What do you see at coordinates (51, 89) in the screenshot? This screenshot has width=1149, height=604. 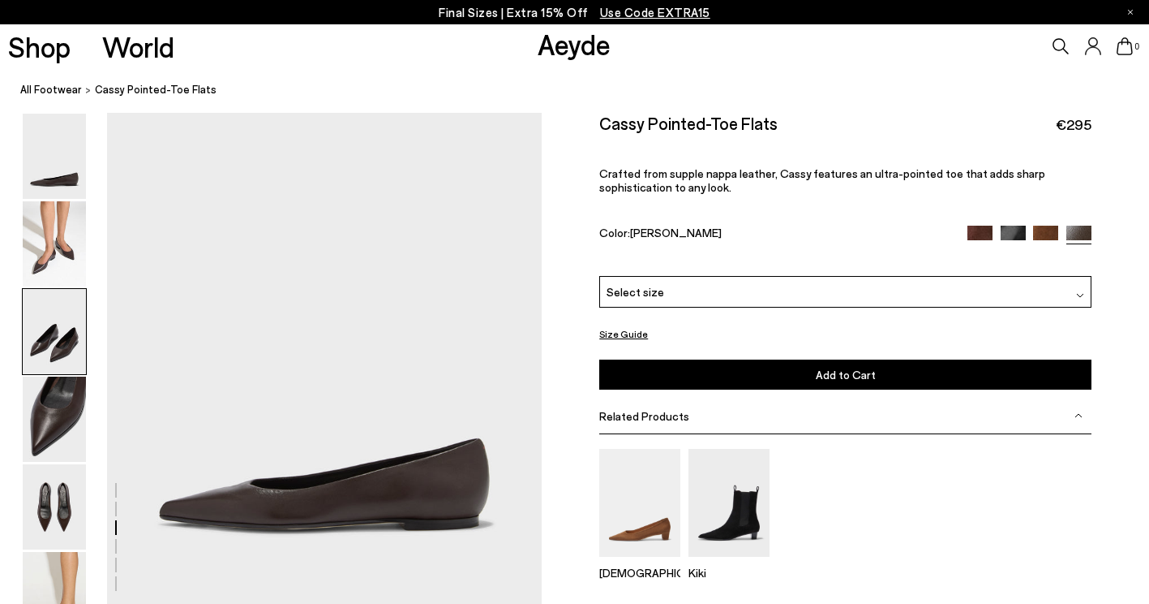 I see `a: All Footwear` at bounding box center [51, 89].